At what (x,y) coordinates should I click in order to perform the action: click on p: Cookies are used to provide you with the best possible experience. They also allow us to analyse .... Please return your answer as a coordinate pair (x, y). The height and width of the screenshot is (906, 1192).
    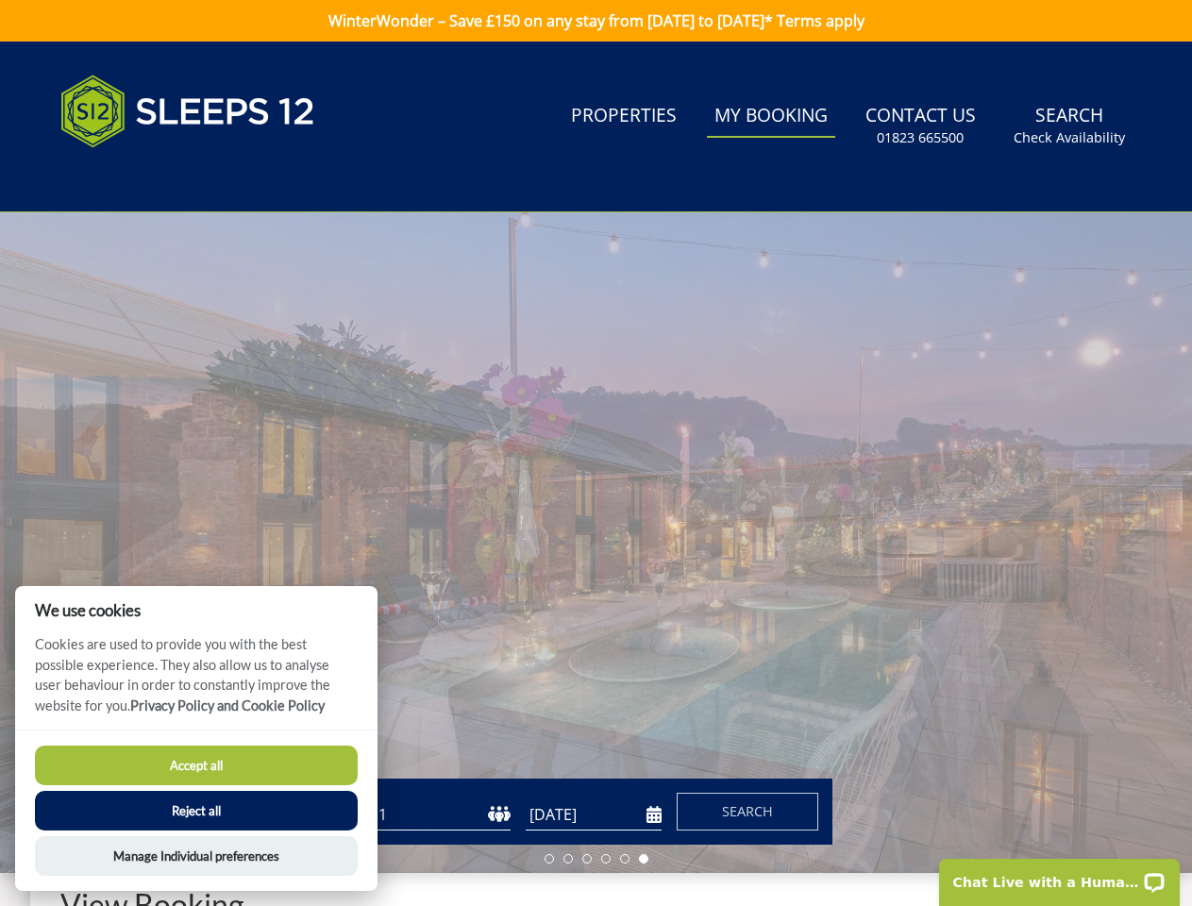
    Looking at the image, I should click on (196, 682).